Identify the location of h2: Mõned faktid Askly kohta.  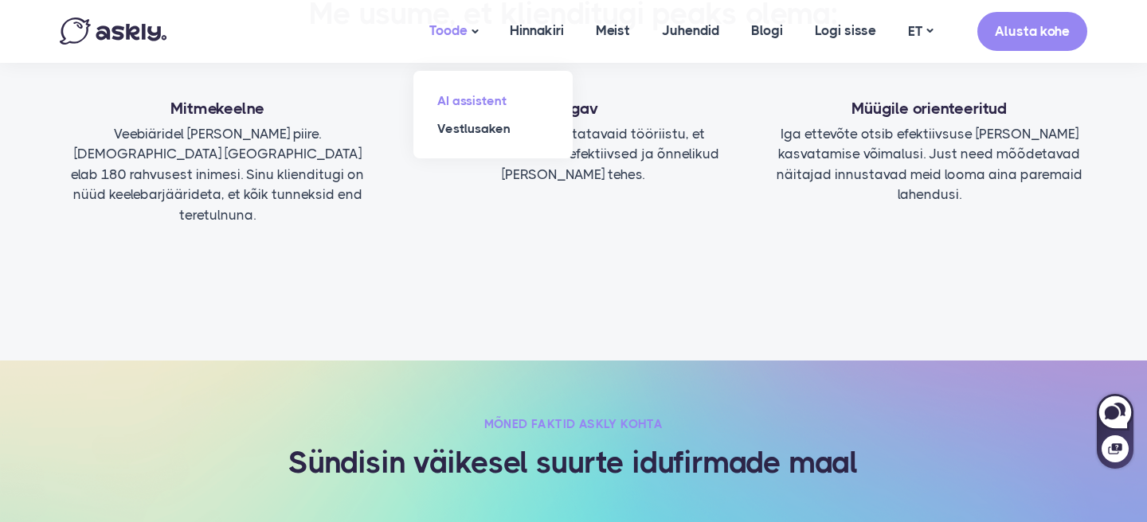
(573, 425).